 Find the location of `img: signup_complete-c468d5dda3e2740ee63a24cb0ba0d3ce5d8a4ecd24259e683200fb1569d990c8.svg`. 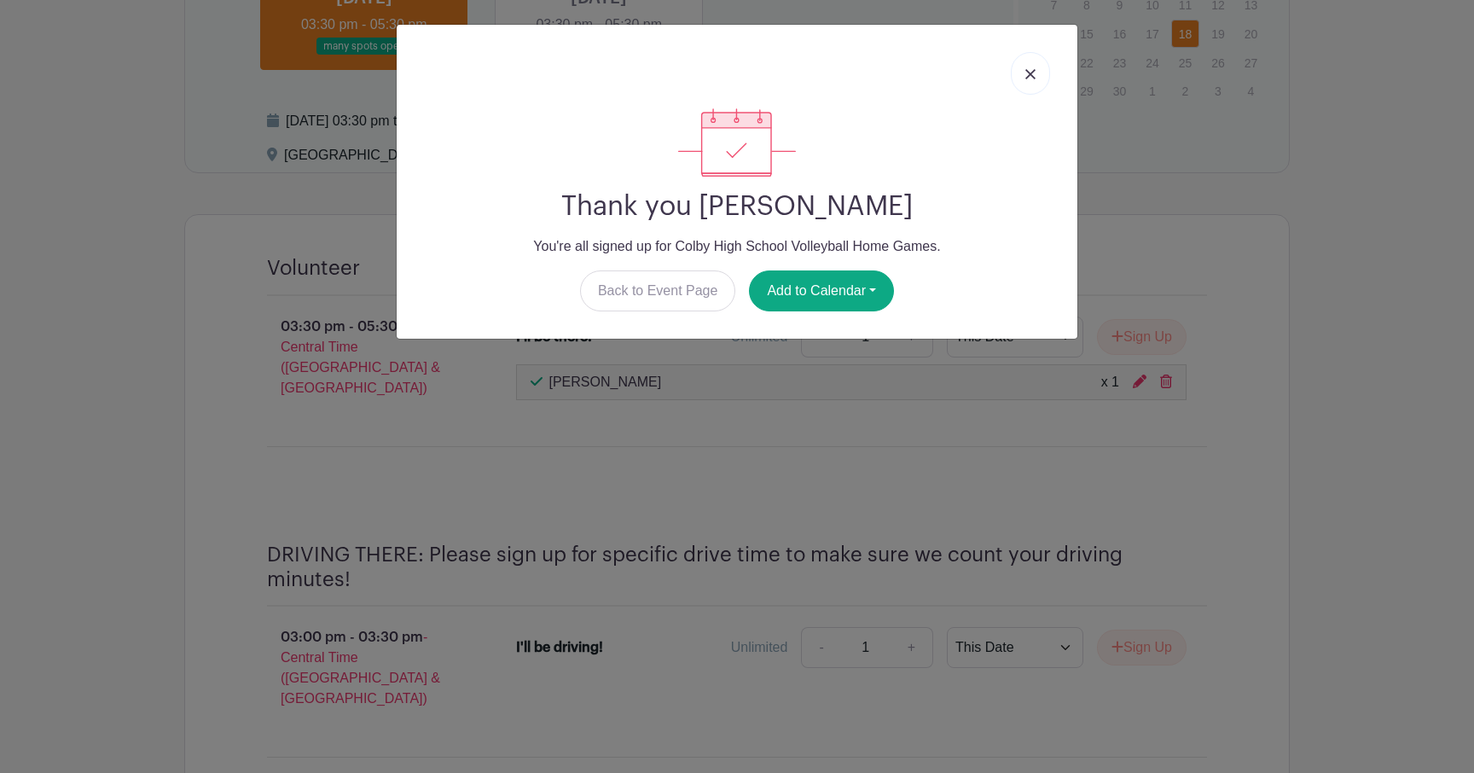

img: signup_complete-c468d5dda3e2740ee63a24cb0ba0d3ce5d8a4ecd24259e683200fb1569d990c8.svg is located at coordinates (737, 142).